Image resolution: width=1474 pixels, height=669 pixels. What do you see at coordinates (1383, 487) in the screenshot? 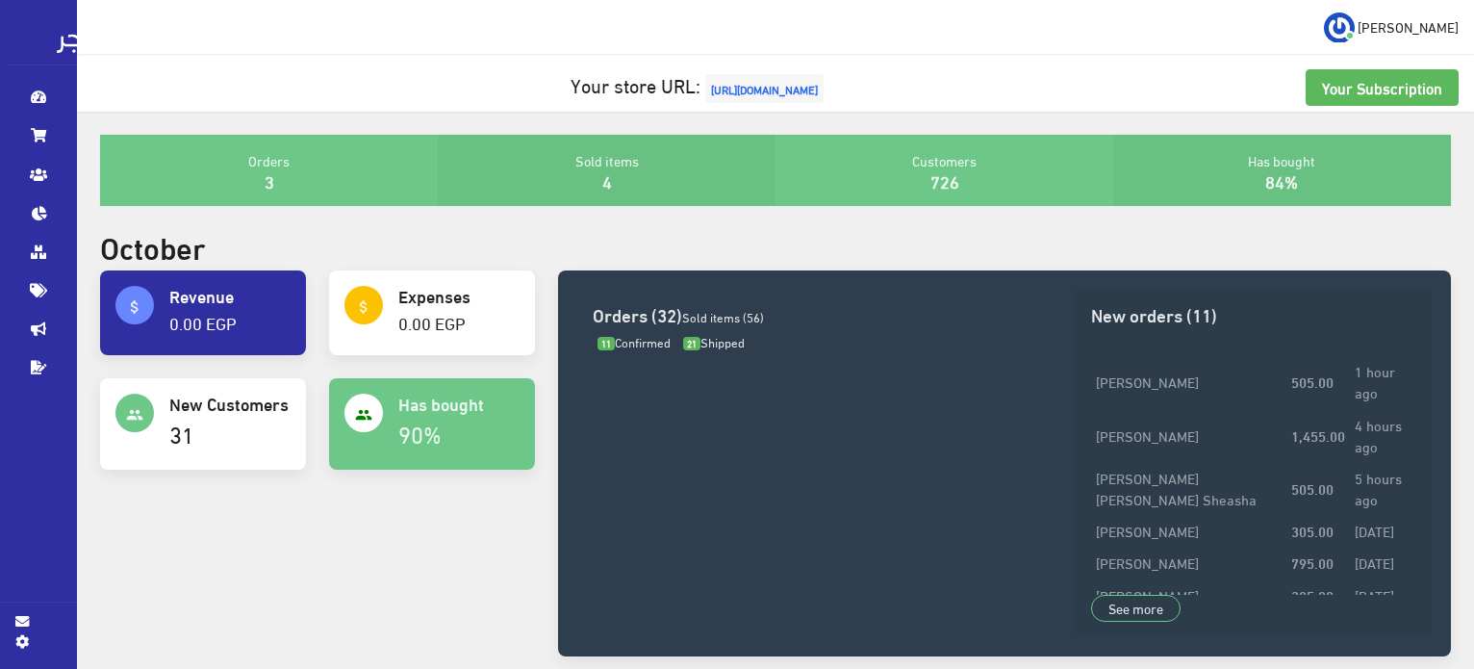
I see `td: 5 hours ago` at bounding box center [1383, 487].